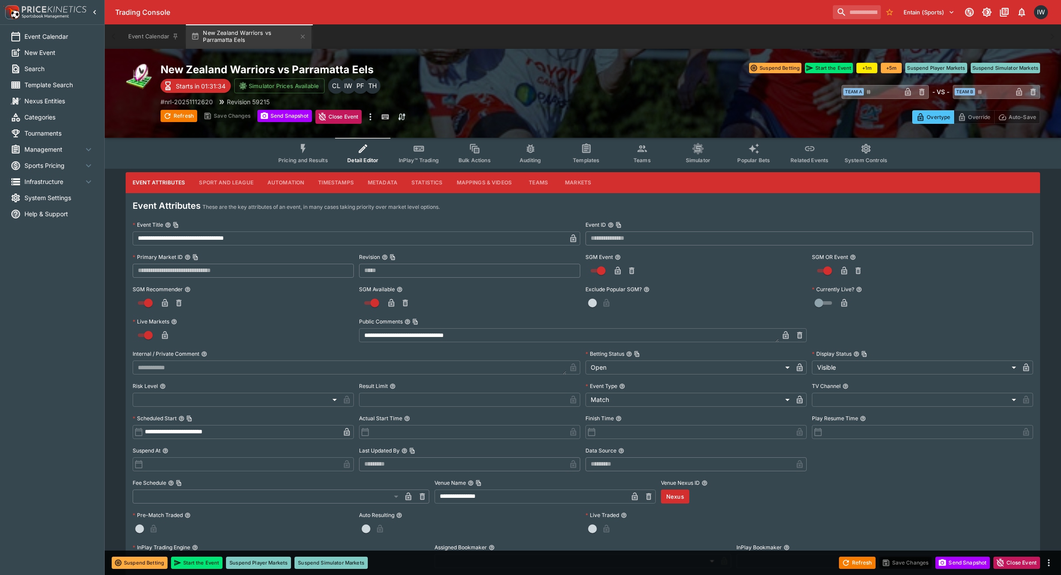 The height and width of the screenshot is (575, 1061). Describe the element at coordinates (976, 117) in the screenshot. I see `div: Start From` at that location.